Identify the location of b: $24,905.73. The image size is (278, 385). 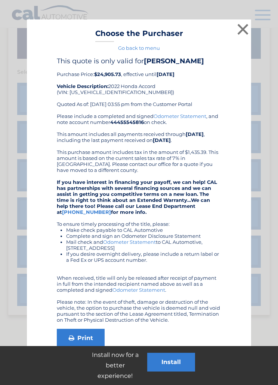
(108, 74).